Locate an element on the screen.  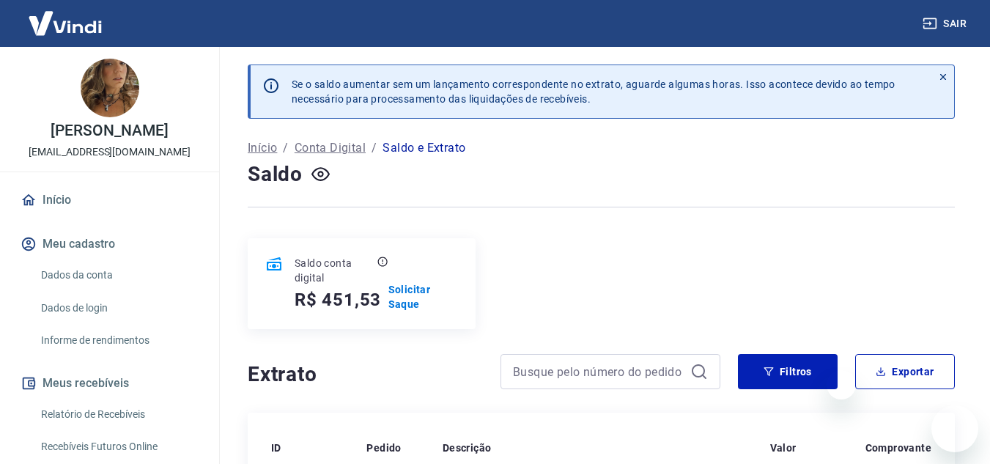
a: Dados da conta is located at coordinates (118, 275).